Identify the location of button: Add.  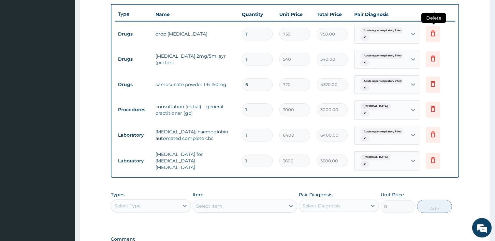
(434, 206).